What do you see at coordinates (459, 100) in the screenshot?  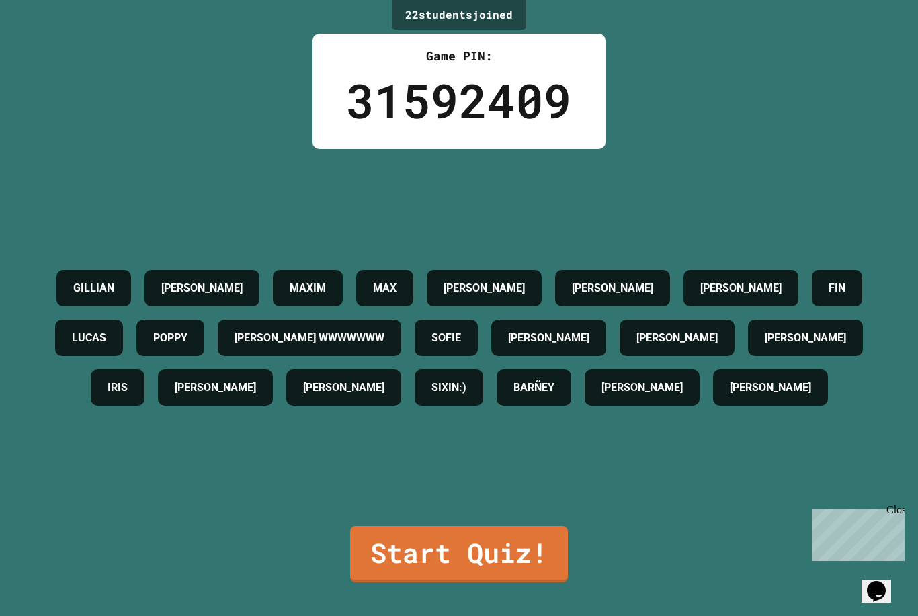 I see `div: 31592409` at bounding box center [459, 100].